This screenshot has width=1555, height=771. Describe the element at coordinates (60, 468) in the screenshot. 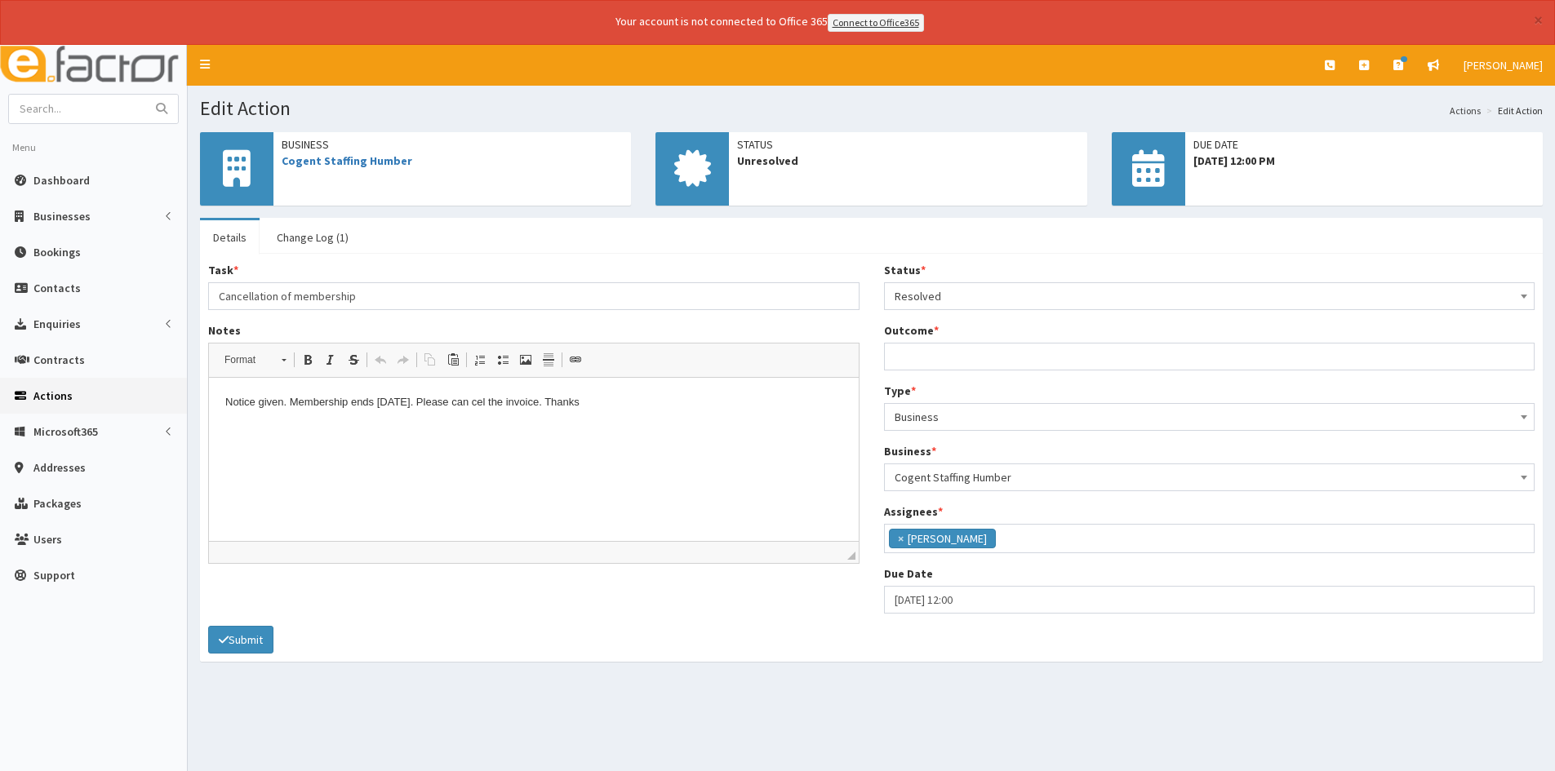

I see `span: Addresses` at that location.